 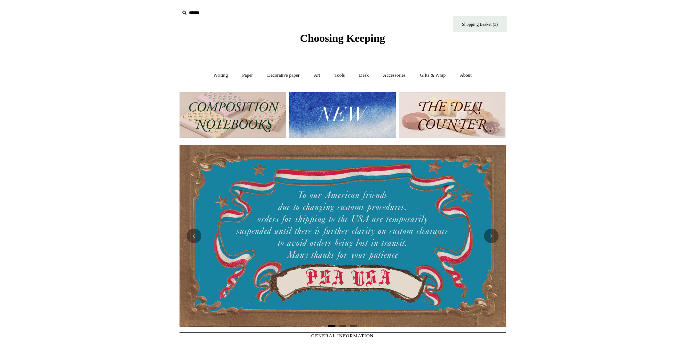 What do you see at coordinates (491, 236) in the screenshot?
I see `button: Next` at bounding box center [491, 236].